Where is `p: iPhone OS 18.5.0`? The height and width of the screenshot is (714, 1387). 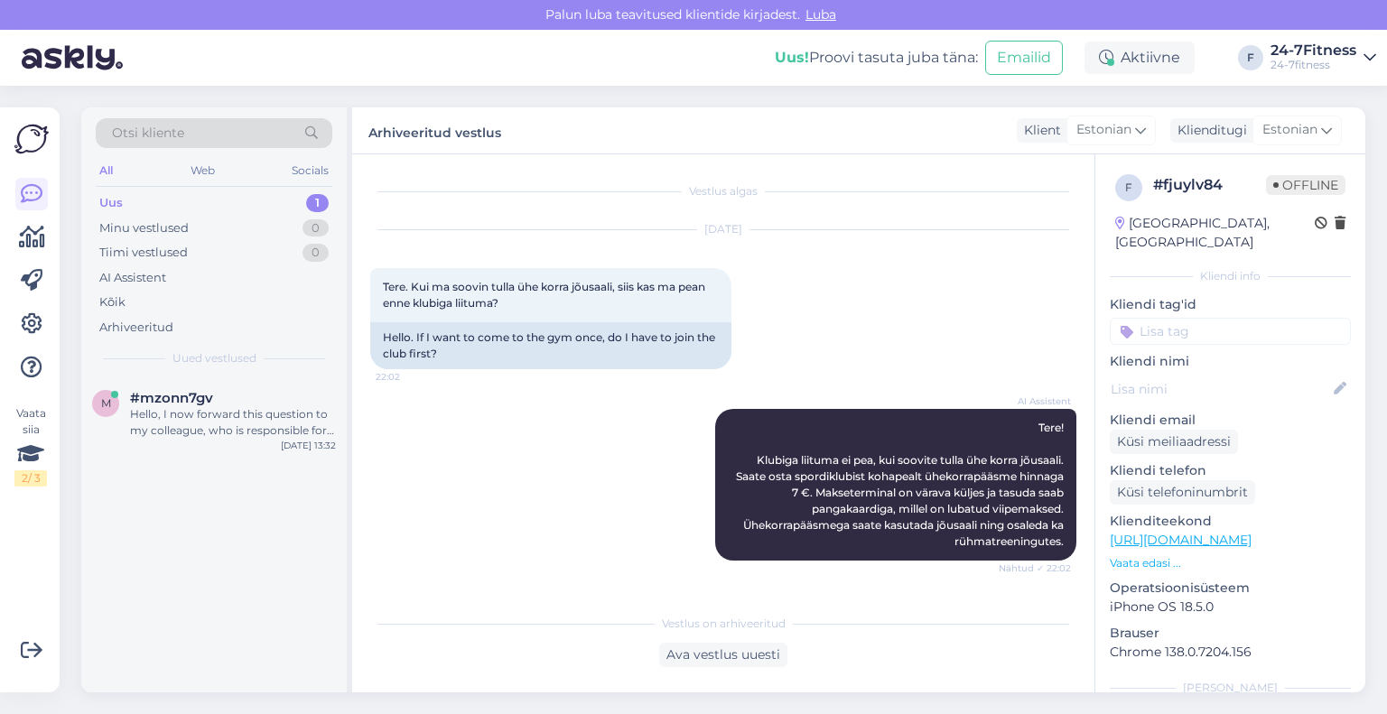 p: iPhone OS 18.5.0 is located at coordinates (1230, 607).